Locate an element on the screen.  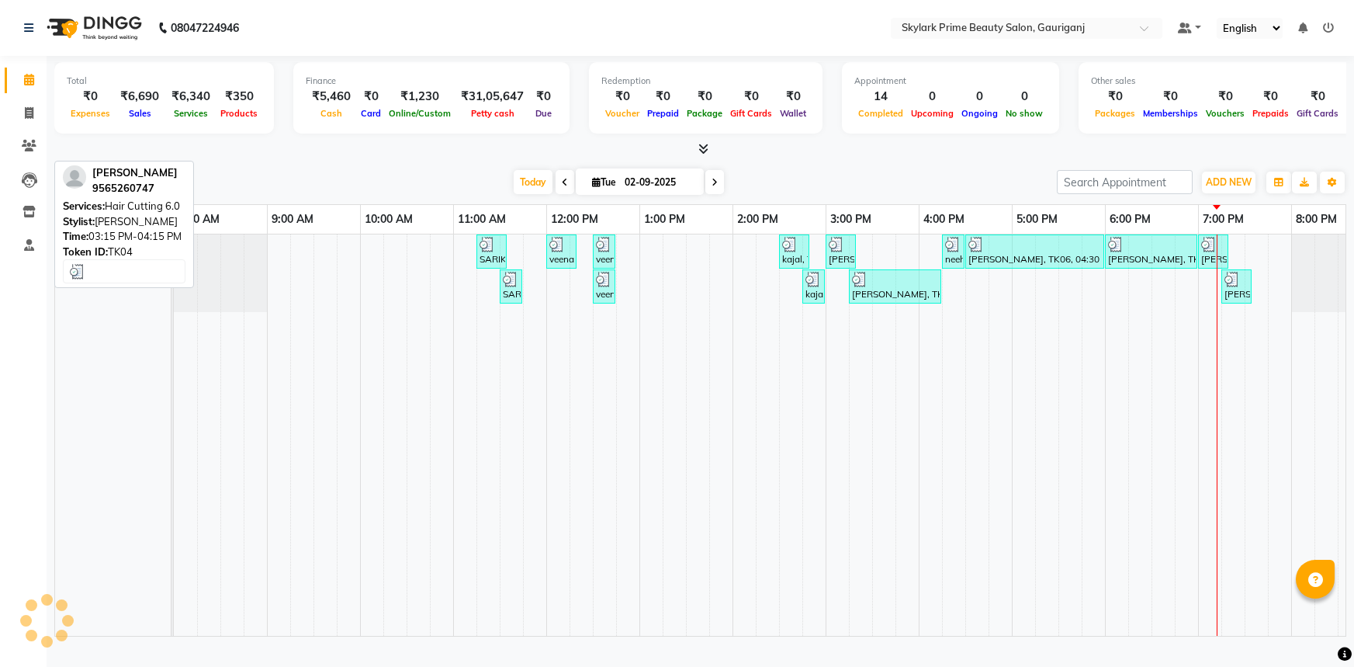
img: profile is located at coordinates (74, 177).